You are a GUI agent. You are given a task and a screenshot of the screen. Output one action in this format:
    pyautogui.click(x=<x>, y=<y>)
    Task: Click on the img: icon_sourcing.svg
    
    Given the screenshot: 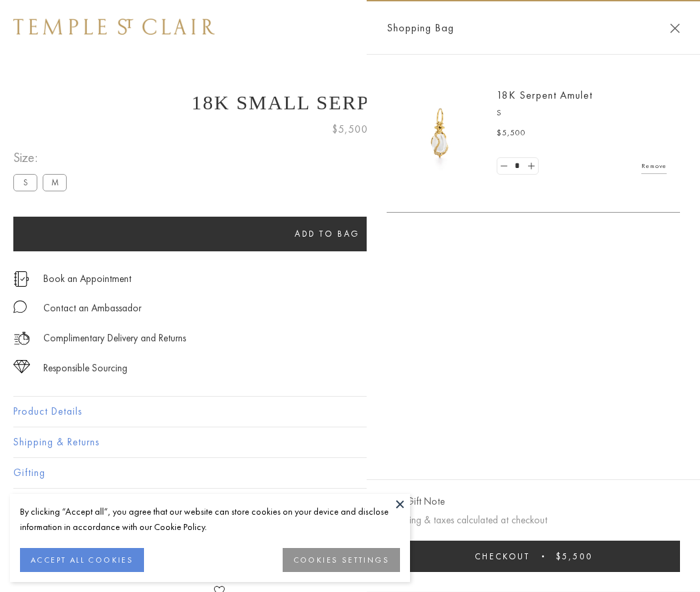 What is the action you would take?
    pyautogui.click(x=21, y=366)
    